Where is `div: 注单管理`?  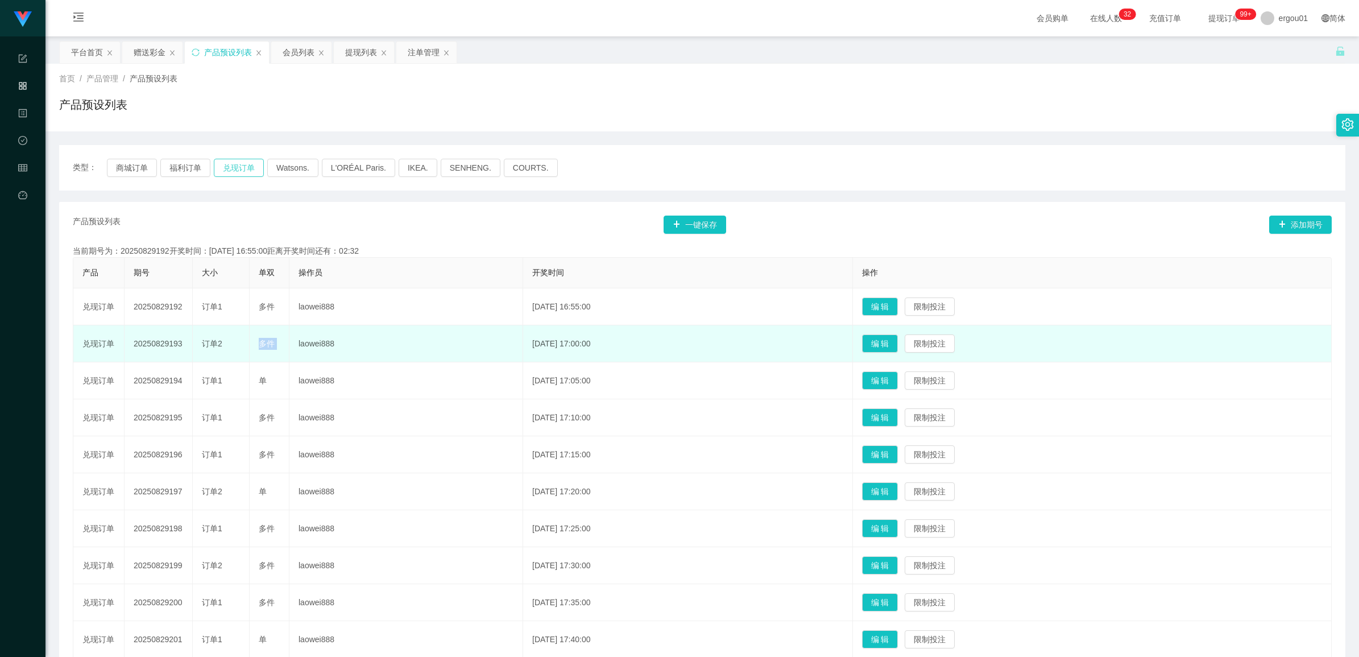 div: 注单管理 is located at coordinates (424, 52).